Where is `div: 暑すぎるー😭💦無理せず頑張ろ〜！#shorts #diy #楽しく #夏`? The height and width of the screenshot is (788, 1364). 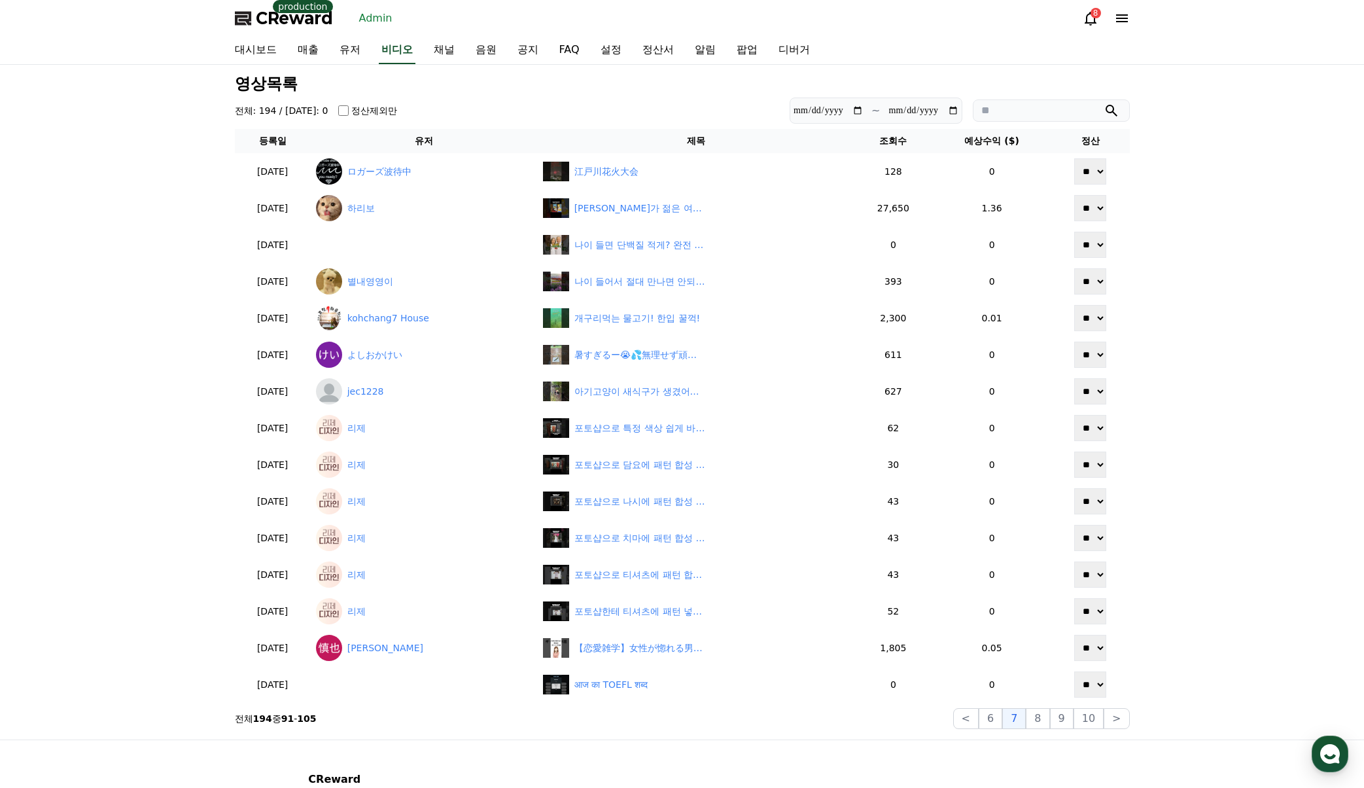
div: 暑すぎるー😭💦無理せず頑張ろ〜！#shorts #diy #楽しく #夏 is located at coordinates (640, 355).